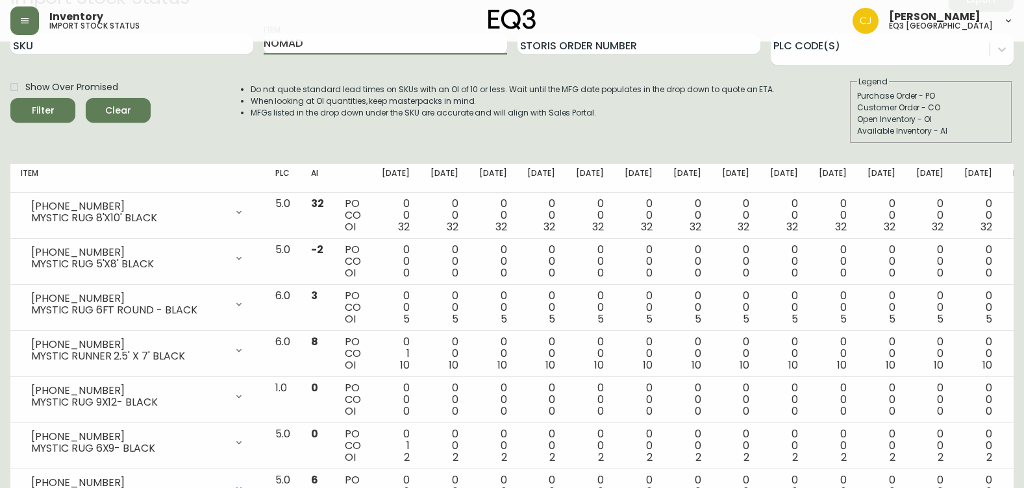 Image resolution: width=1024 pixels, height=488 pixels. What do you see at coordinates (129, 449) in the screenshot?
I see `div: MYSTIC RUG 6X9- BLACK` at bounding box center [129, 449].